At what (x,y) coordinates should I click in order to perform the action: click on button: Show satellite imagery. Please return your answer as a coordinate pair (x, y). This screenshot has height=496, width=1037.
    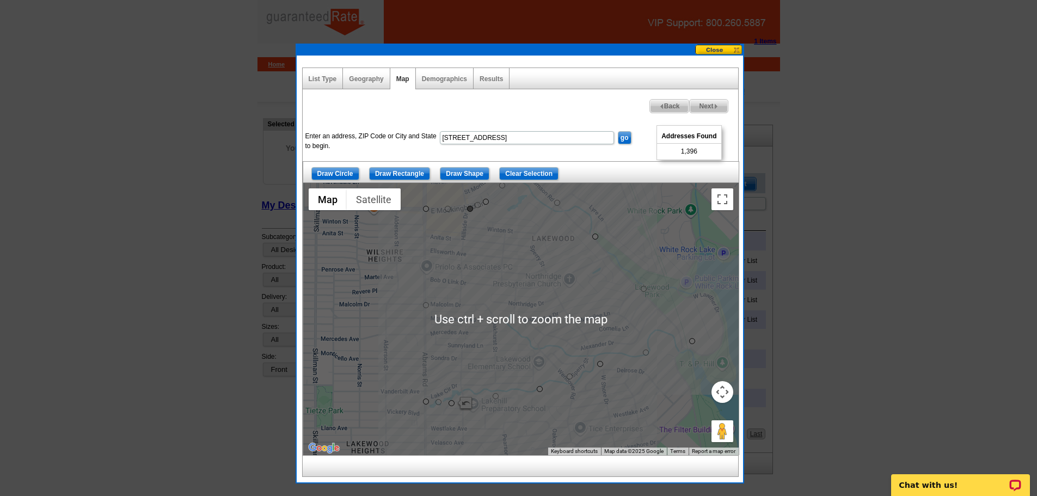
    Looking at the image, I should click on (374, 199).